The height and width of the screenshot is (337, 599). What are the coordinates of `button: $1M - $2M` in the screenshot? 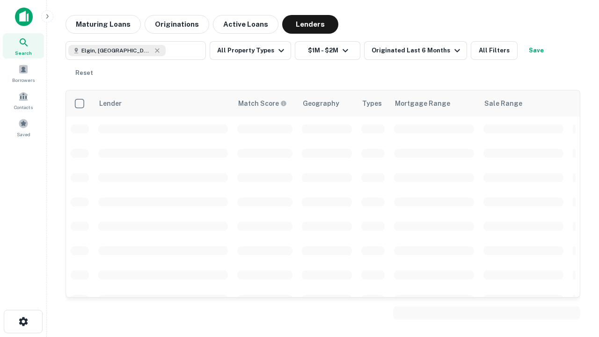 It's located at (327, 51).